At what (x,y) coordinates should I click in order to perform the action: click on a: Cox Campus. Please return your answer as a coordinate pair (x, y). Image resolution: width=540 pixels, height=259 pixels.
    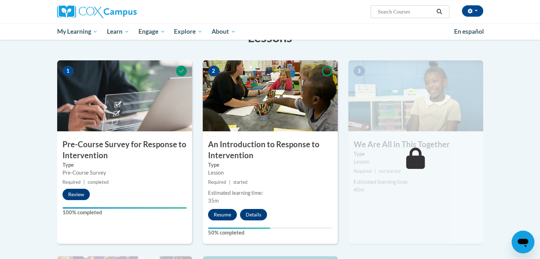
    Looking at the image, I should click on (125, 12).